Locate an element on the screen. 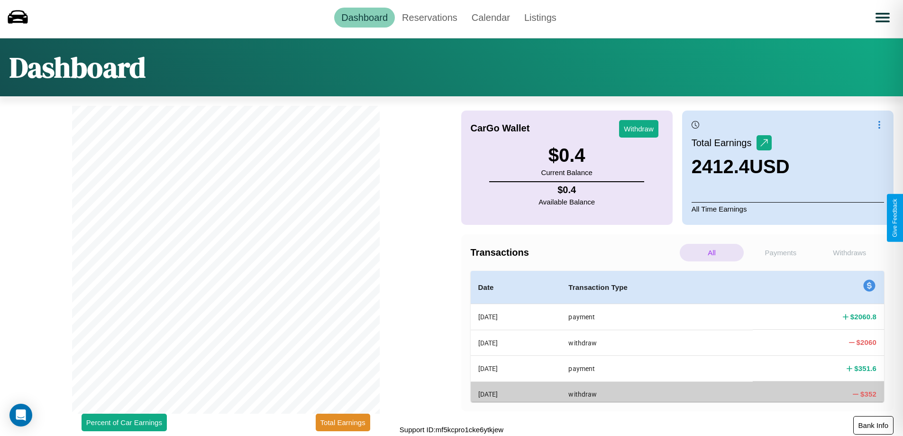  p: Available Balance is located at coordinates (567, 202).